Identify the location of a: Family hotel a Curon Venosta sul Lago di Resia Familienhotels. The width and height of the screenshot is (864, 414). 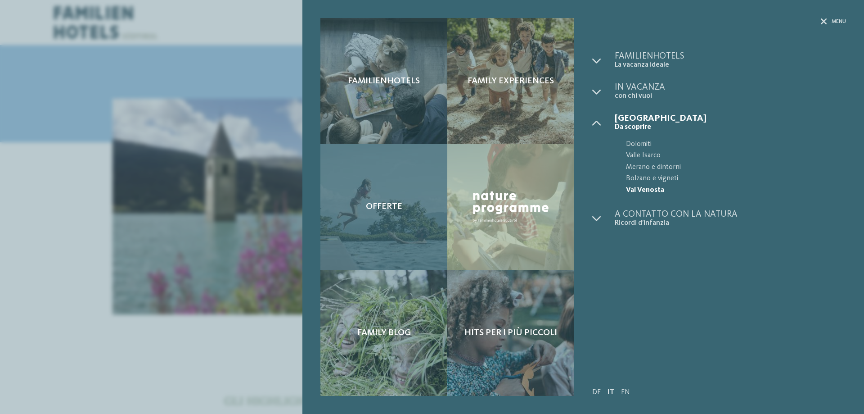
(384, 81).